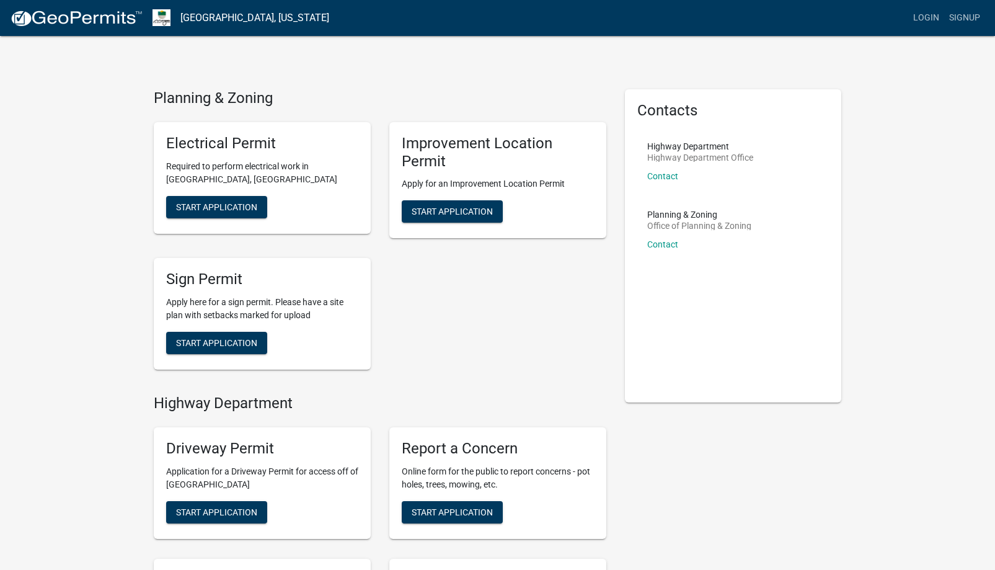 The width and height of the screenshot is (995, 570). Describe the element at coordinates (700, 146) in the screenshot. I see `p: Highway Department` at that location.